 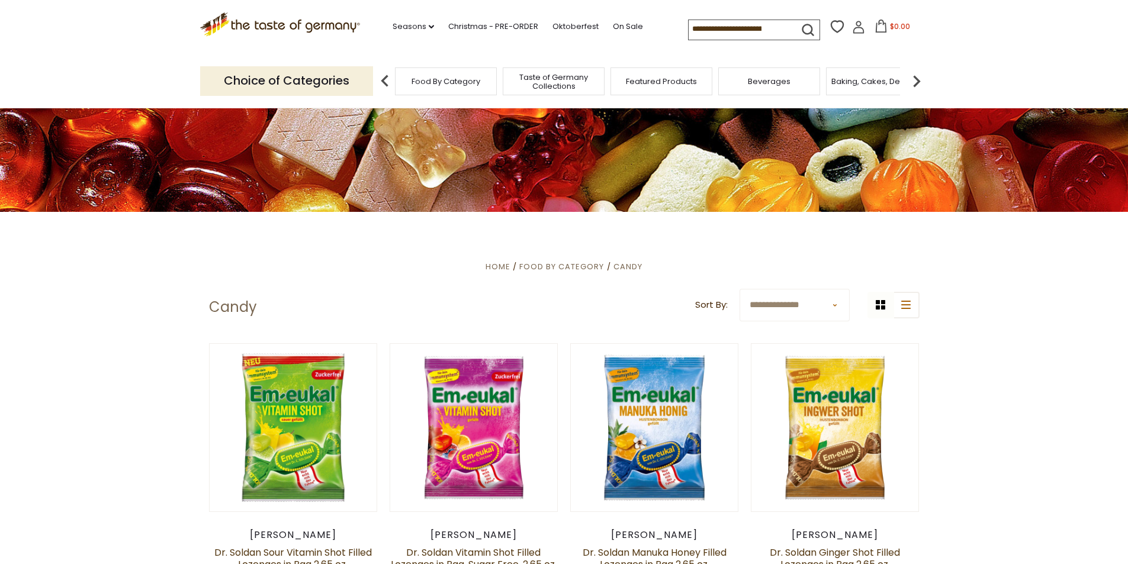 I want to click on span: Candy, so click(x=628, y=266).